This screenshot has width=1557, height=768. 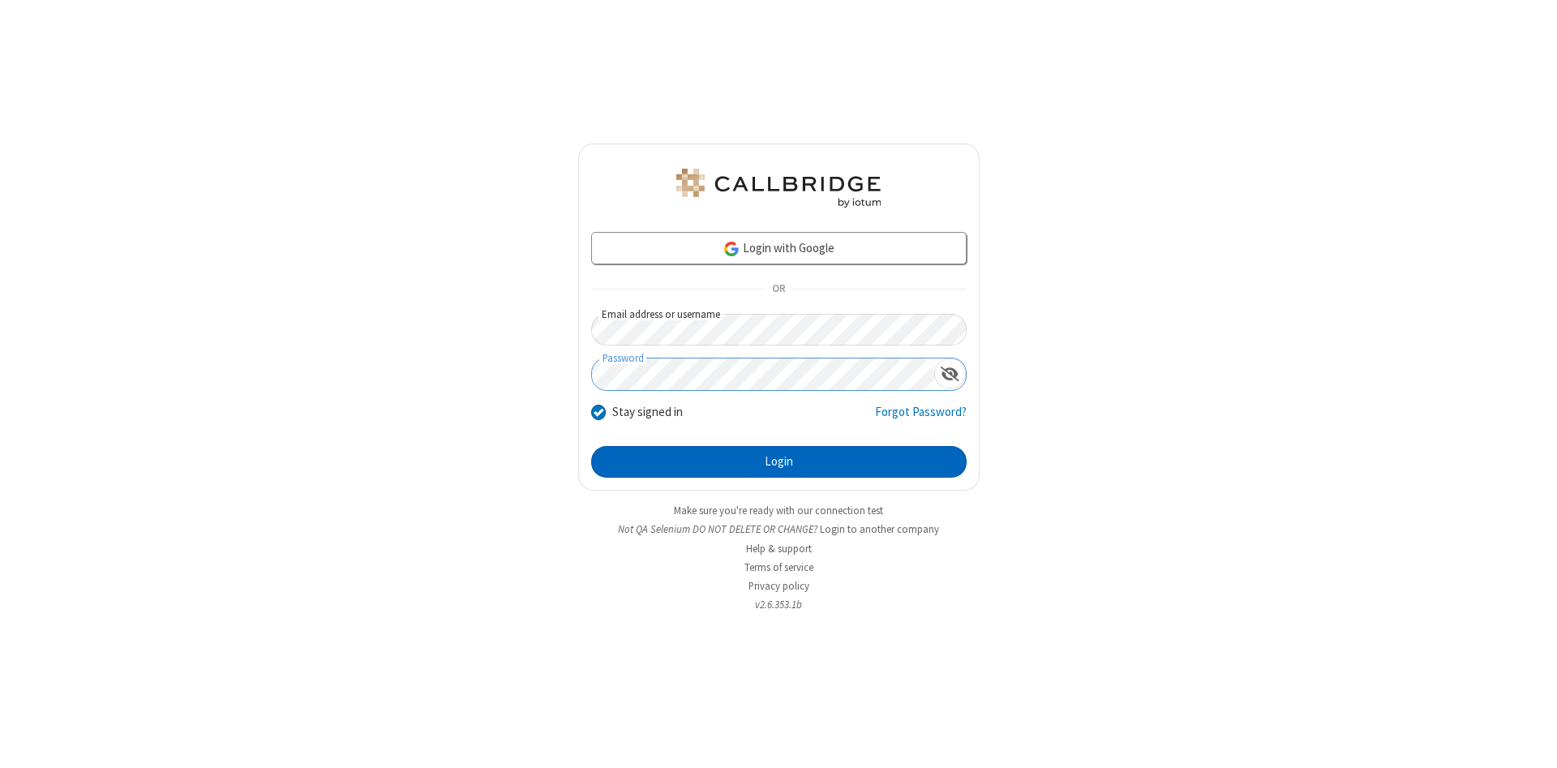 What do you see at coordinates (778, 585) in the screenshot?
I see `a: Privacy policy` at bounding box center [778, 585].